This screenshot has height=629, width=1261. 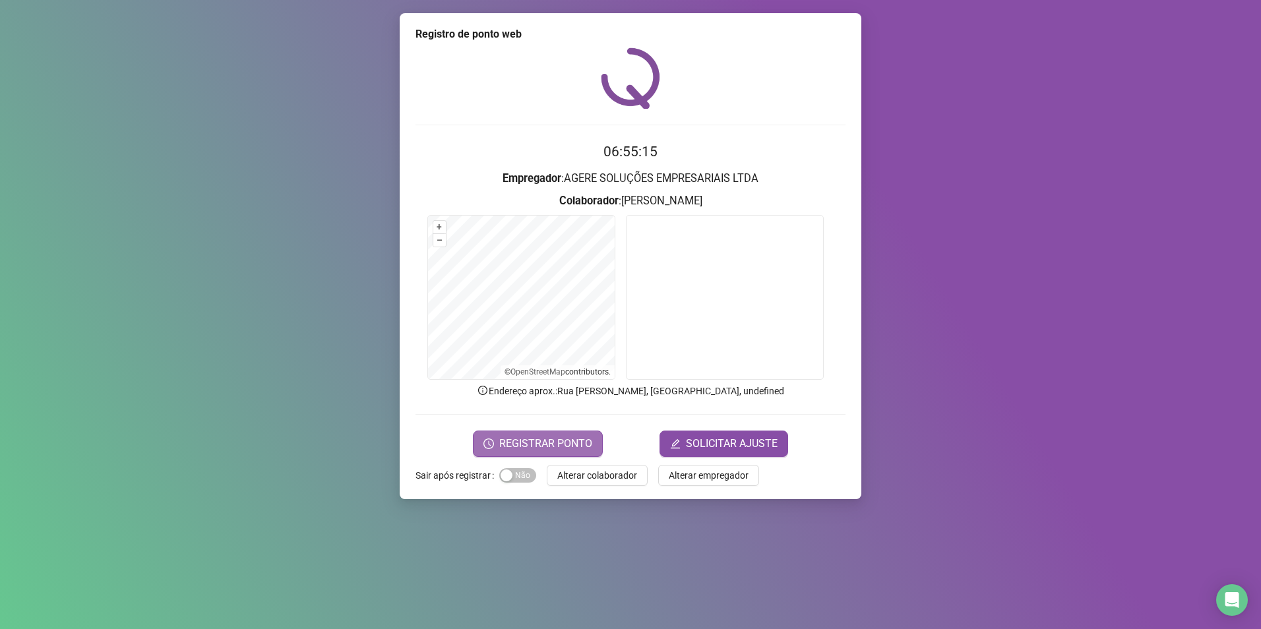 I want to click on button: REGISTRAR PONTO, so click(x=538, y=444).